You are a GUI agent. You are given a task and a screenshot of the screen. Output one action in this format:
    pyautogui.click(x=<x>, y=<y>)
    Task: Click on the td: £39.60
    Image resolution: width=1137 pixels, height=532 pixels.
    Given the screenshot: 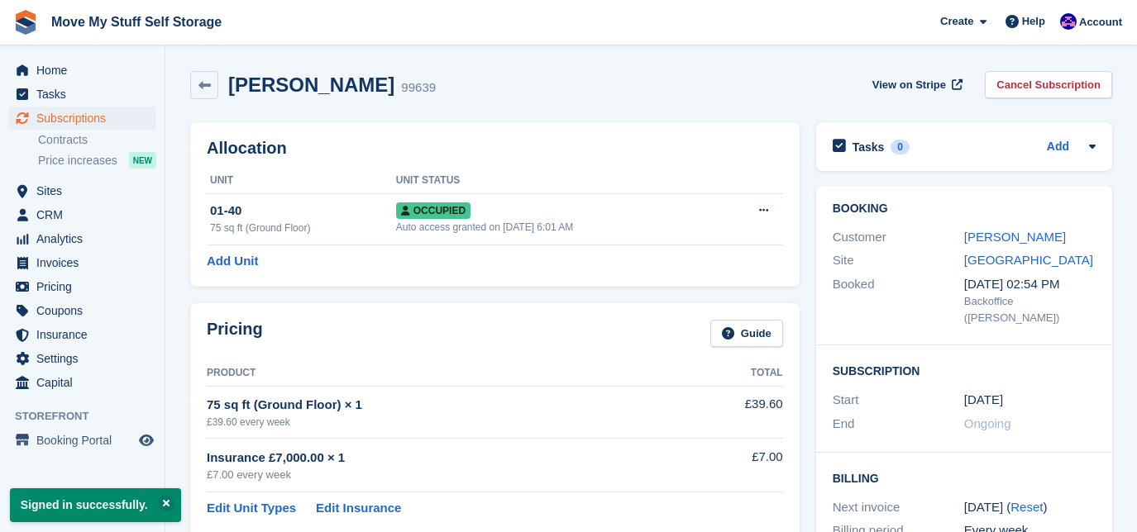 What is the action you would take?
    pyautogui.click(x=736, y=412)
    